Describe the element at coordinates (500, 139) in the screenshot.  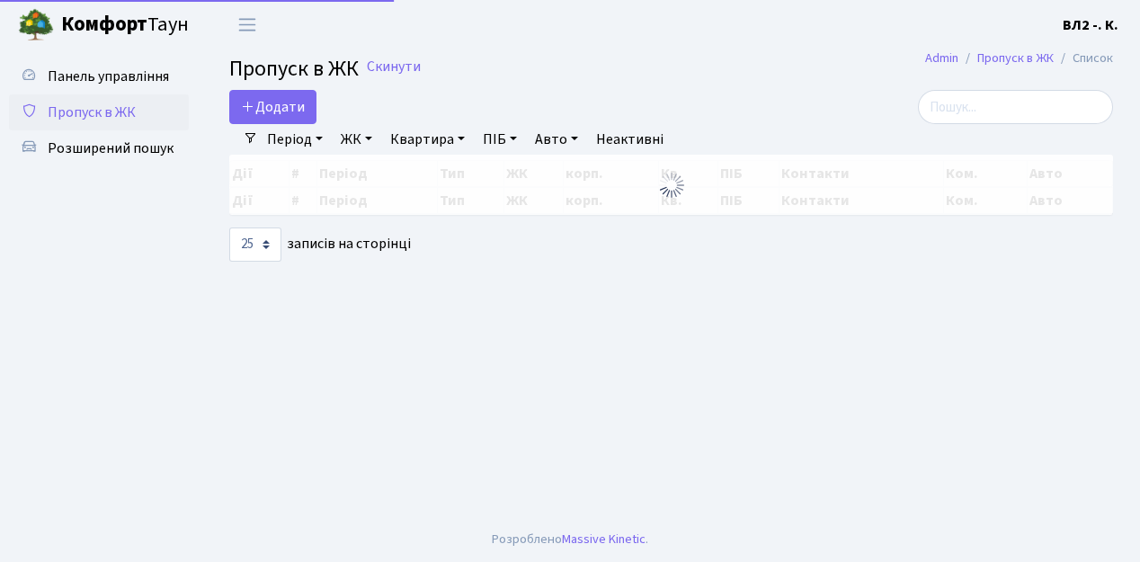
I see `a: ПІБ` at that location.